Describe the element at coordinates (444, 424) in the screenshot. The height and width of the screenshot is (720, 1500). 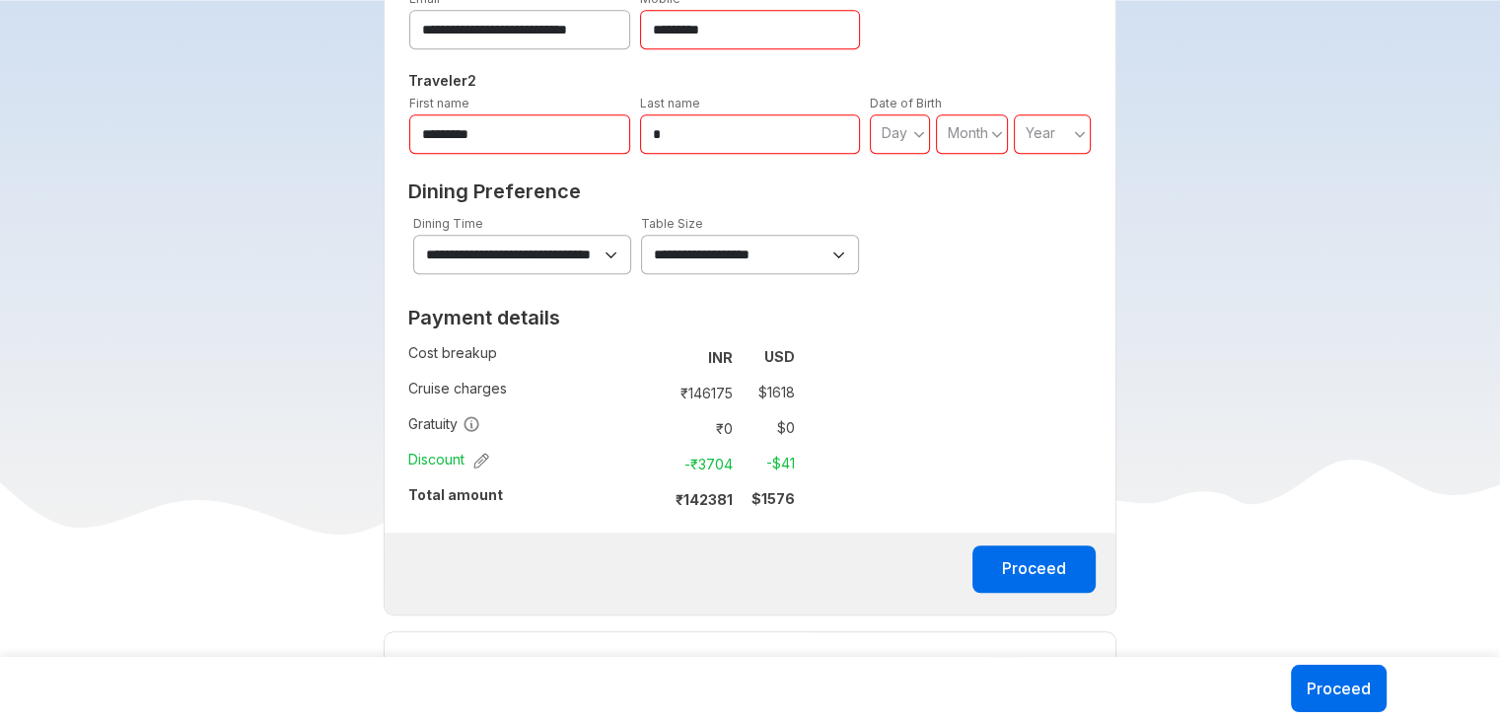
I see `span: Gratuity` at that location.